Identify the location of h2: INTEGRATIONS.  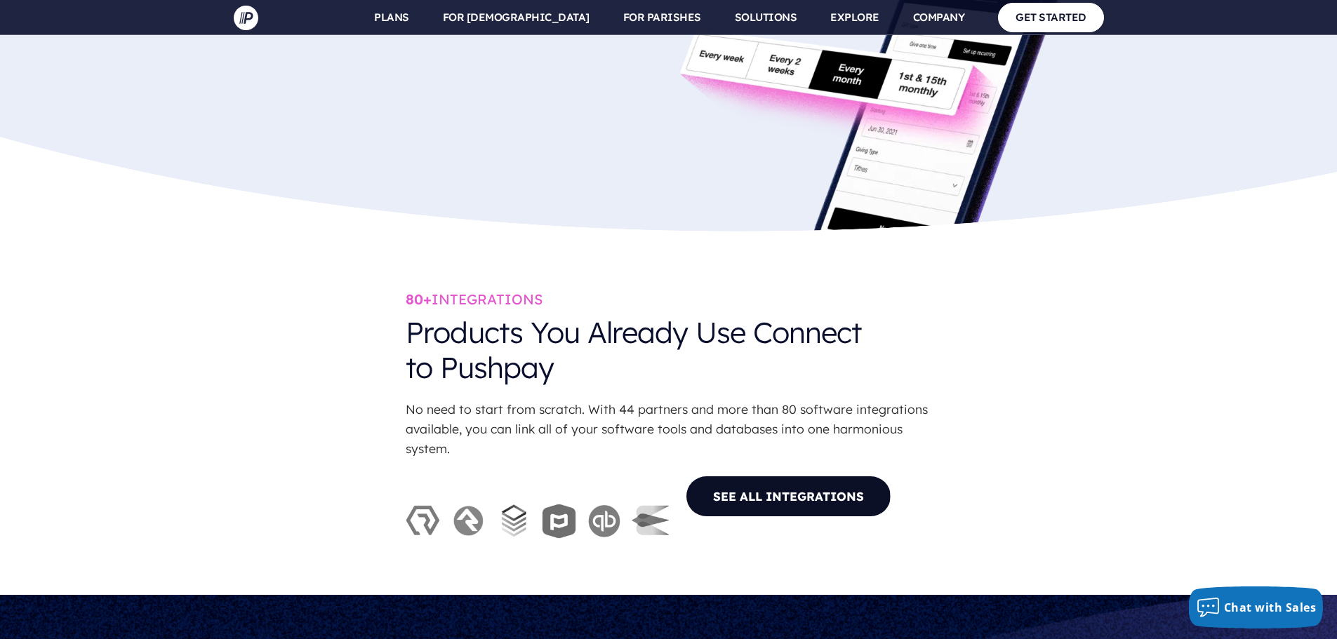
(669, 300).